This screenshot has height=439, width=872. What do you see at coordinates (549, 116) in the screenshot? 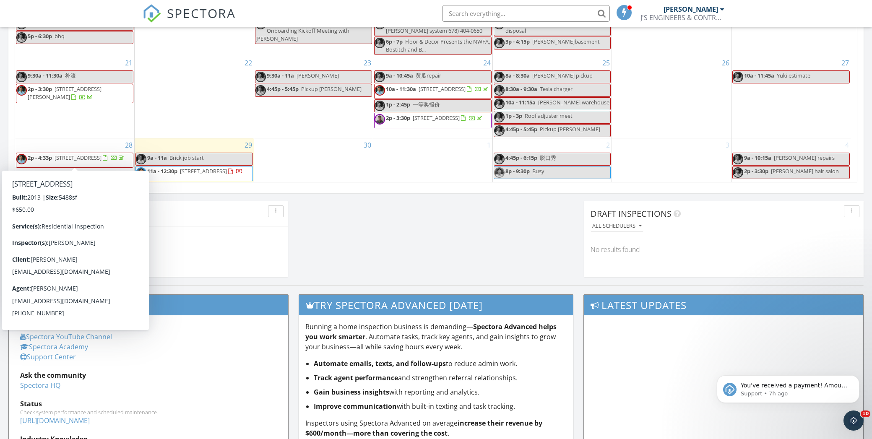
I see `span: Roof adjuster meet` at bounding box center [549, 116].